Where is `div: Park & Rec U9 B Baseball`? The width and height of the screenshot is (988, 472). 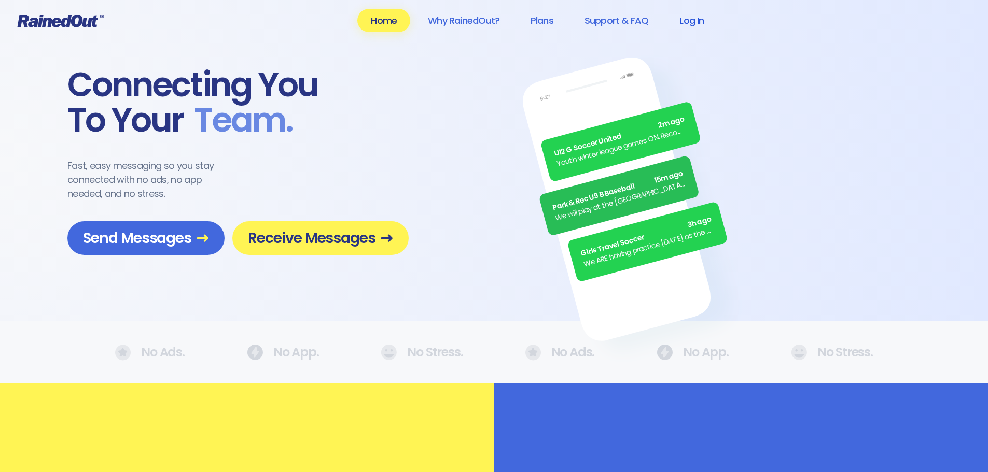
div: Park & Rec U9 B Baseball is located at coordinates (618, 191).